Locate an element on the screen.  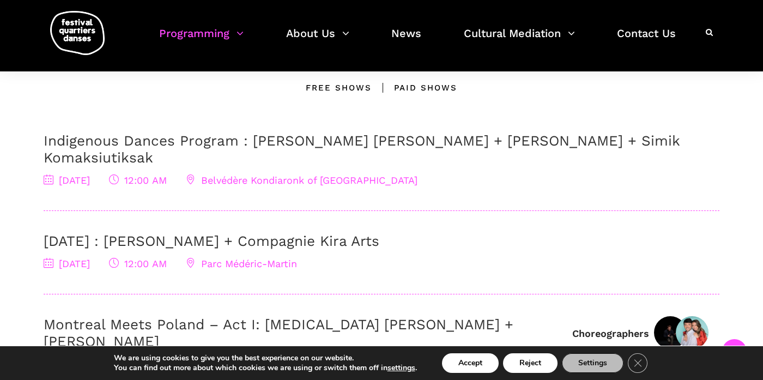
span: Parc Médéric-Martin is located at coordinates (241, 263).